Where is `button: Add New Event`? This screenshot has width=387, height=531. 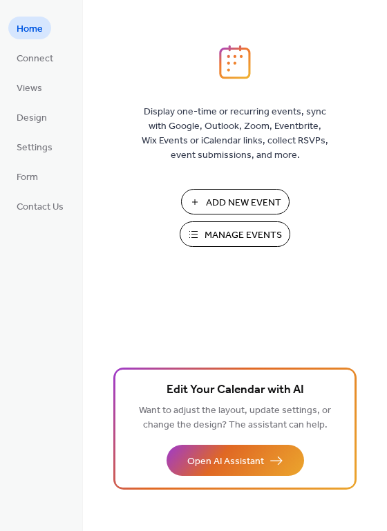
button: Add New Event is located at coordinates (235, 202).